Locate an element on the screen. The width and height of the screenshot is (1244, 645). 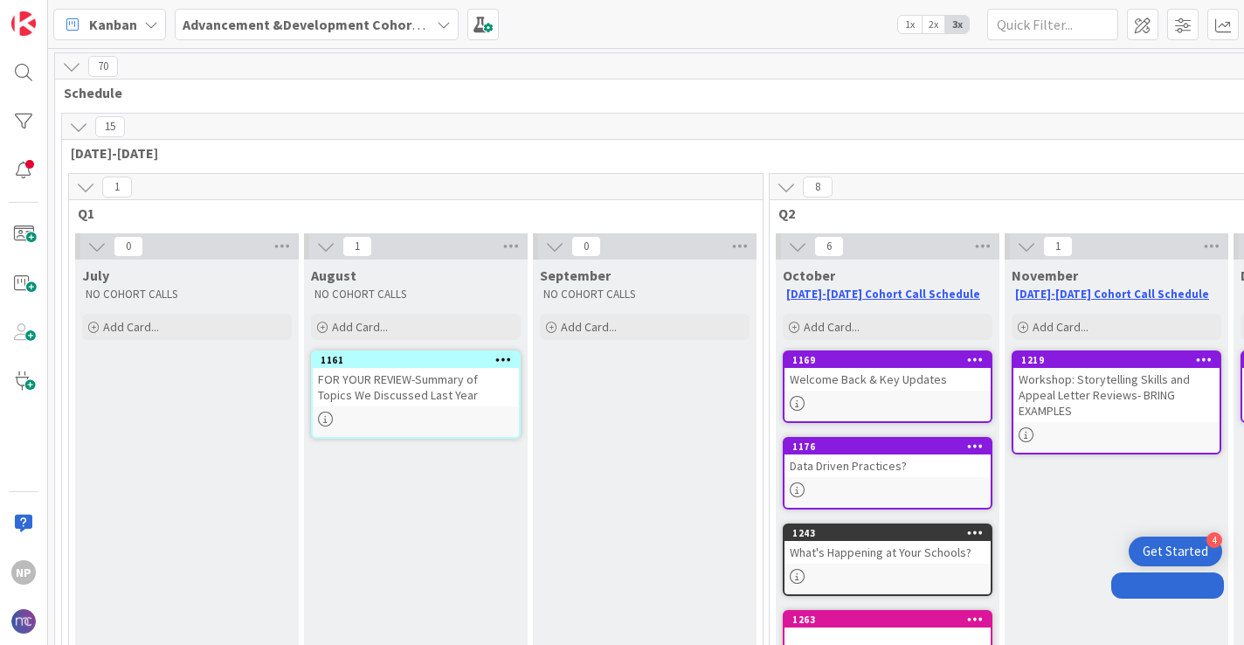
div: NP is located at coordinates (24, 572).